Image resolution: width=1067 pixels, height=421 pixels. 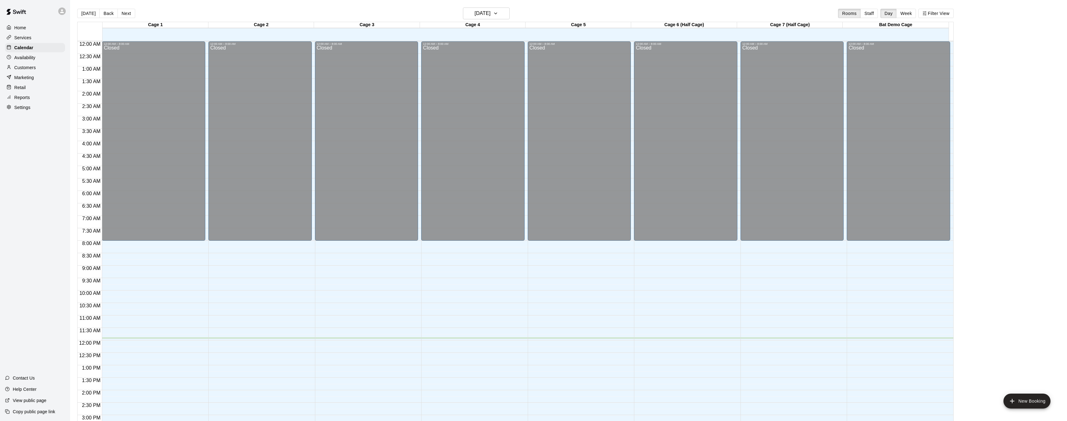 What do you see at coordinates (91, 94) in the screenshot?
I see `span: 2:00 AM` at bounding box center [91, 94].